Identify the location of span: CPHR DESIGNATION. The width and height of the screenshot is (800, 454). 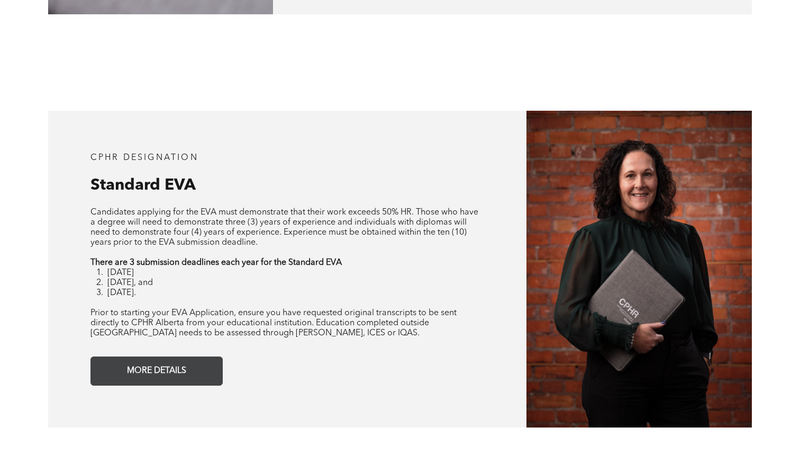
(145, 158).